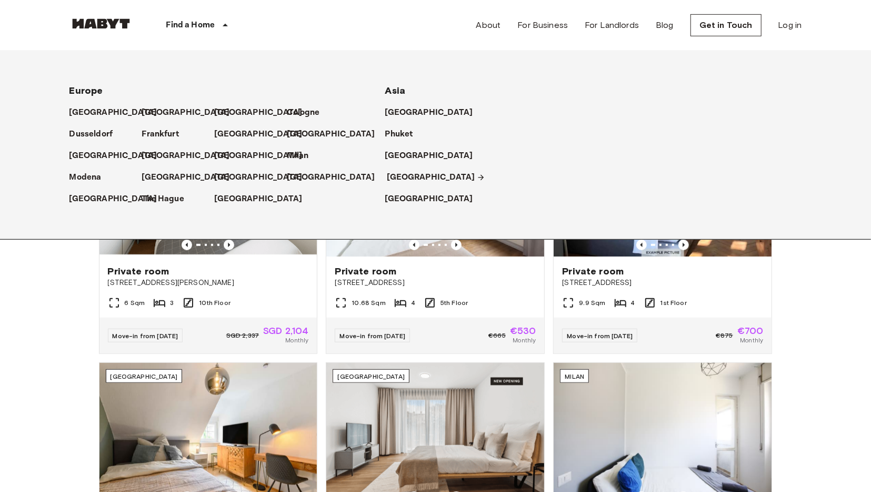 The height and width of the screenshot is (492, 871). I want to click on a: Cologne, so click(309, 113).